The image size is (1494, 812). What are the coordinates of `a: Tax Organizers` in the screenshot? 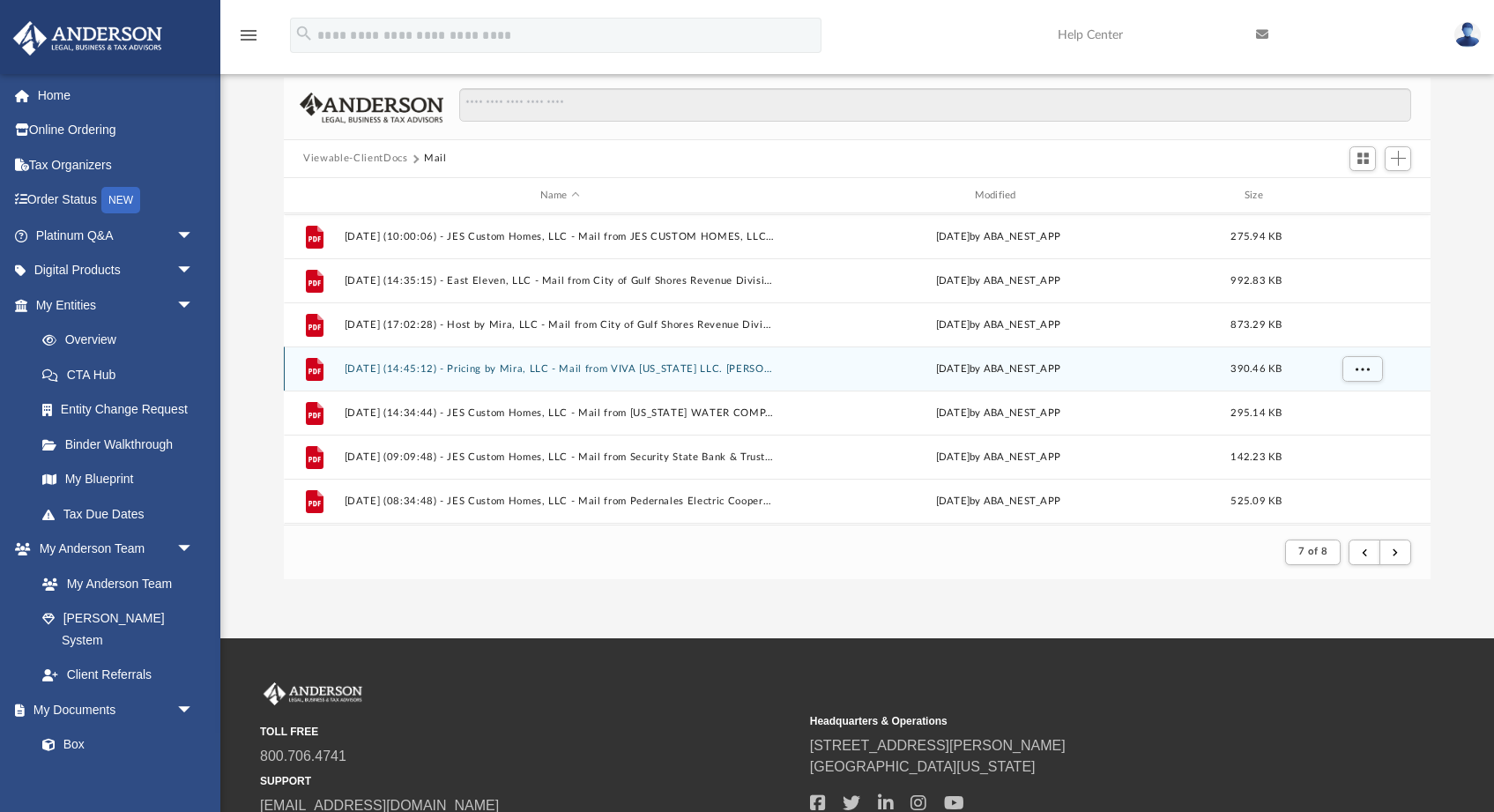 It's located at (116, 165).